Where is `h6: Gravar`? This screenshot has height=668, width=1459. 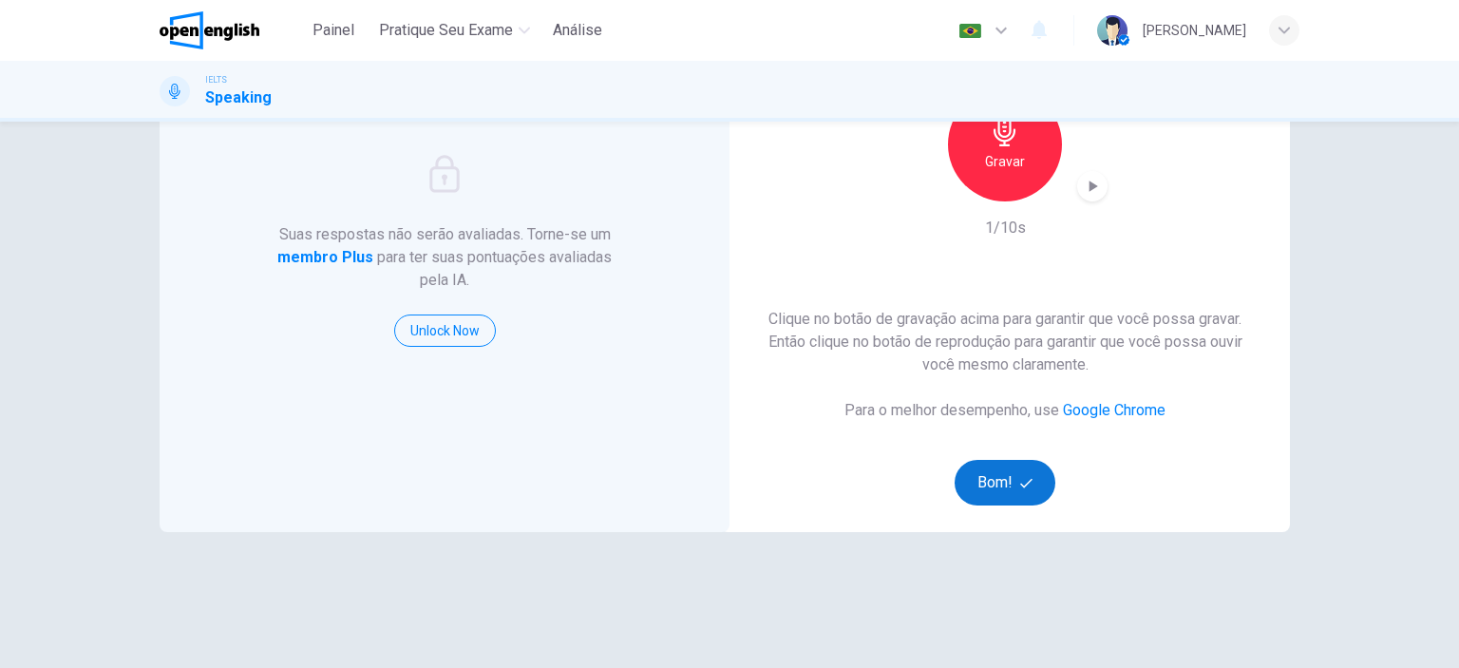 h6: Gravar is located at coordinates (1005, 161).